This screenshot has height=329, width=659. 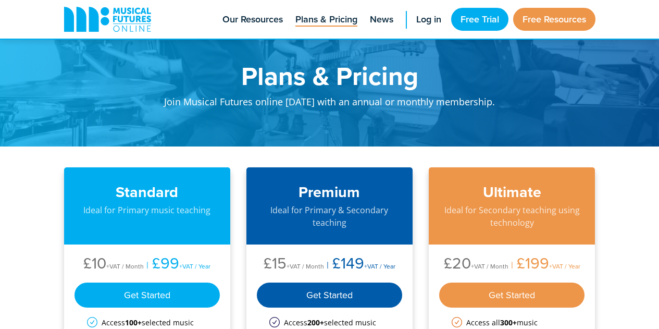 I want to click on h3: Premium, so click(x=330, y=192).